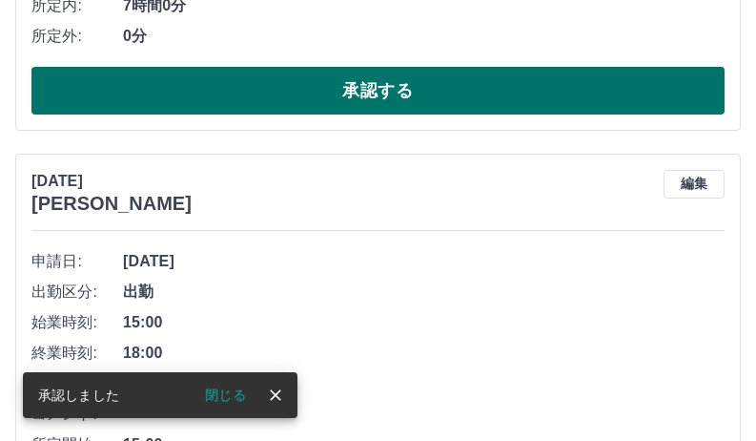 The height and width of the screenshot is (441, 756). I want to click on span: 出勤区分:, so click(77, 292).